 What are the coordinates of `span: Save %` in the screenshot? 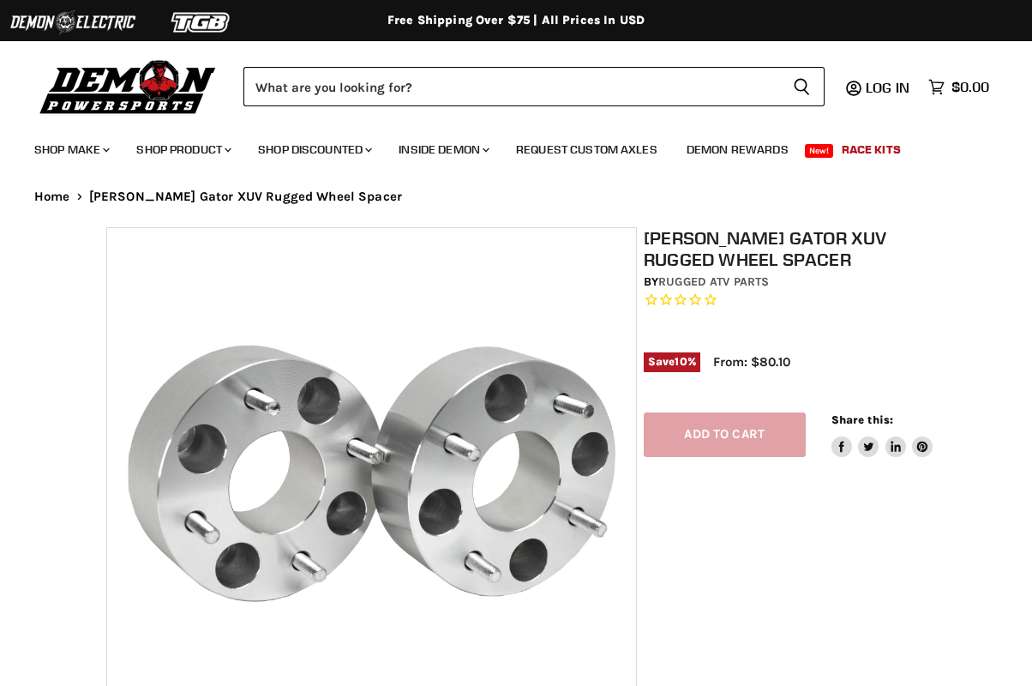 It's located at (672, 362).